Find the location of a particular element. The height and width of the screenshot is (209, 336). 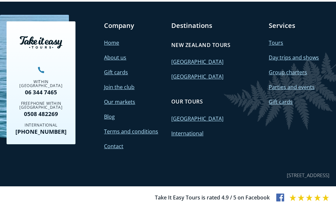

a: Tours is located at coordinates (276, 43).